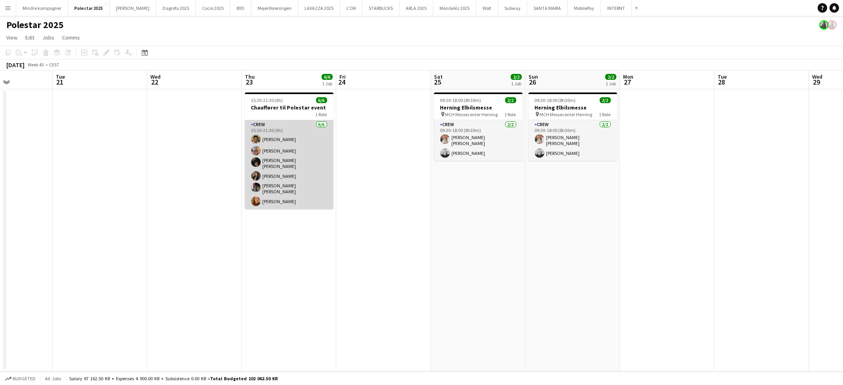 Image resolution: width=843 pixels, height=385 pixels. What do you see at coordinates (89, 8) in the screenshot?
I see `button: Polestar 2025` at bounding box center [89, 8].